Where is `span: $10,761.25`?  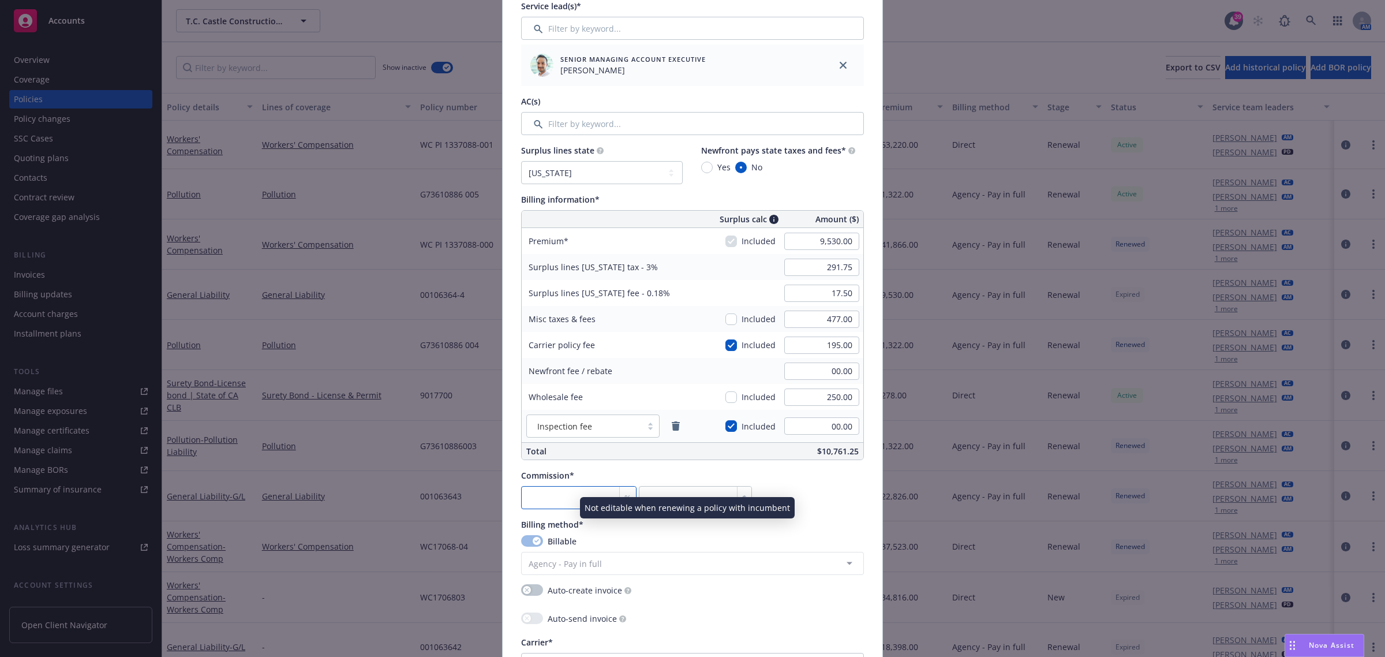
span: $10,761.25 is located at coordinates (838, 451).